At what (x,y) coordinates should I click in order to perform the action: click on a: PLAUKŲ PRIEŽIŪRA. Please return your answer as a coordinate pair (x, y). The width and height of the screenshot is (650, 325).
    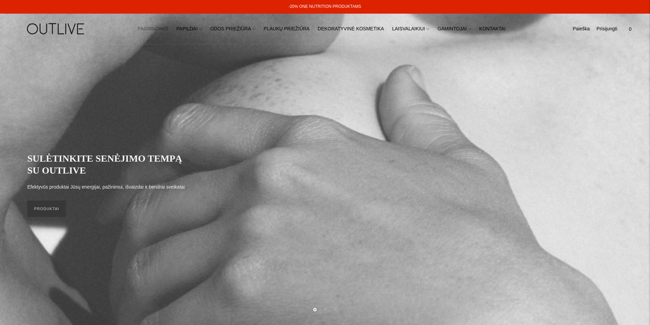
    Looking at the image, I should click on (287, 29).